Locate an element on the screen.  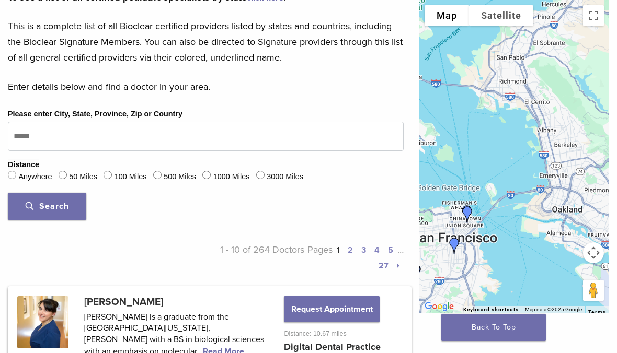
button: Show satellite imagery is located at coordinates (501, 16).